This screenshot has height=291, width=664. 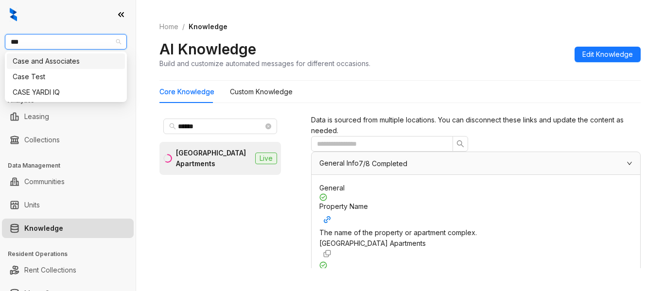 What do you see at coordinates (68, 270) in the screenshot?
I see `li: Rent Collections` at bounding box center [68, 270].